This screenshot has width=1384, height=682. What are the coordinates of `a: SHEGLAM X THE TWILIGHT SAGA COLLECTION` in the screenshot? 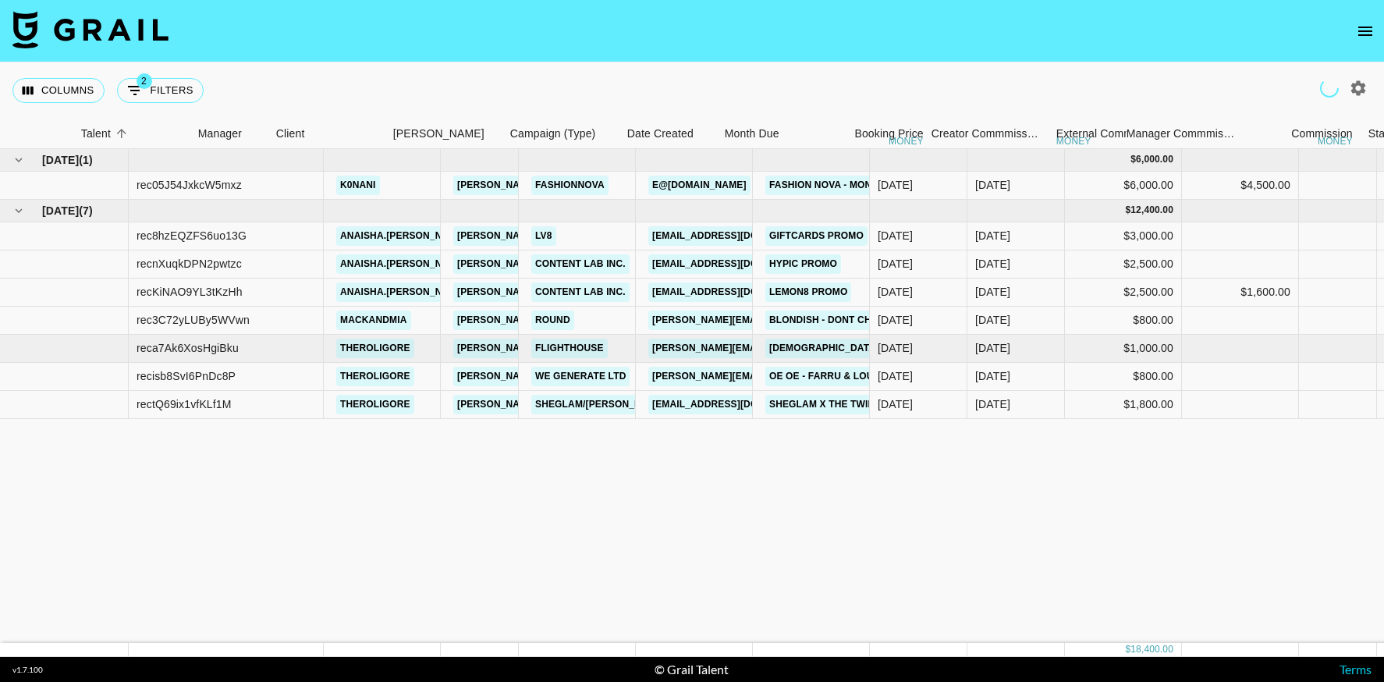 It's located at (880, 404).